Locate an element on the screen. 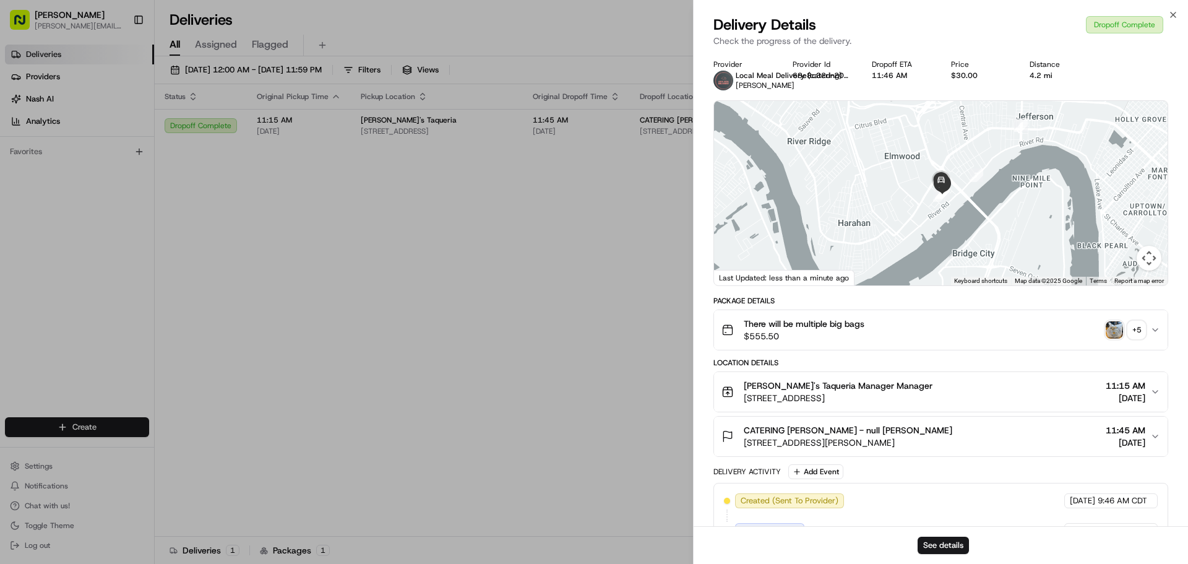 The height and width of the screenshot is (564, 1188). div: Delivery Activity is located at coordinates (747, 472).